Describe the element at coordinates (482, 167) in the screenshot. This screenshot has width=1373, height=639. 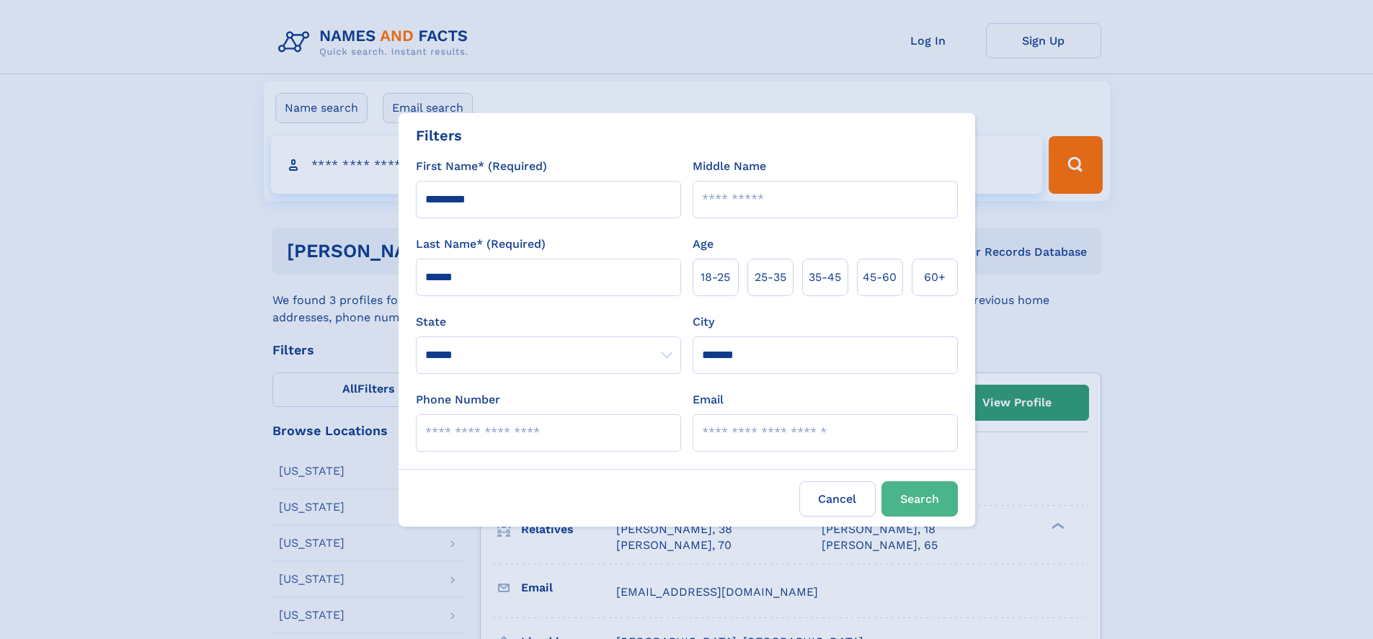
I see `label: First Name* (Required)` at that location.